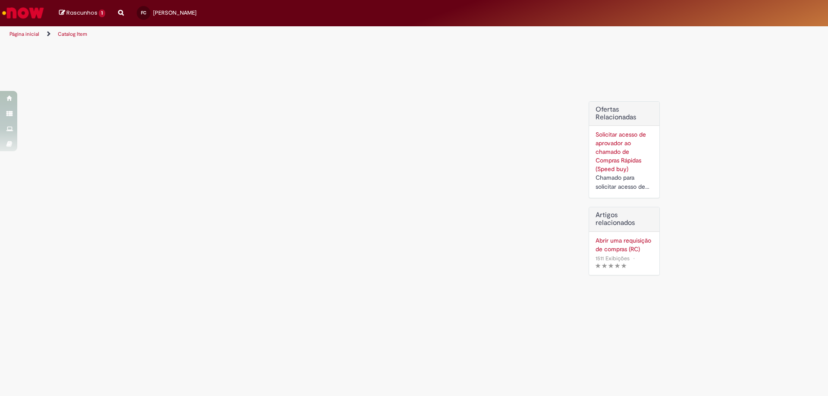 Image resolution: width=828 pixels, height=396 pixels. I want to click on a: Catalog Item, so click(72, 34).